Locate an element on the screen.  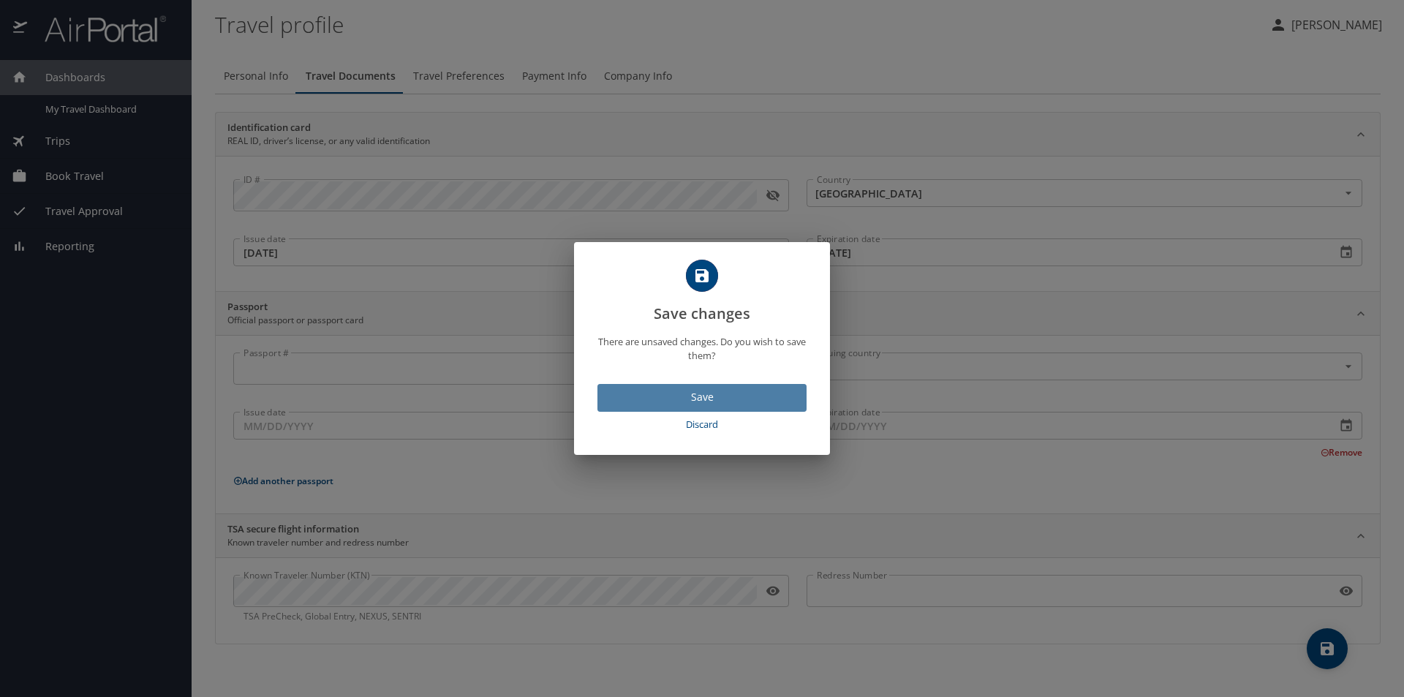
span: Discard is located at coordinates (702, 424).